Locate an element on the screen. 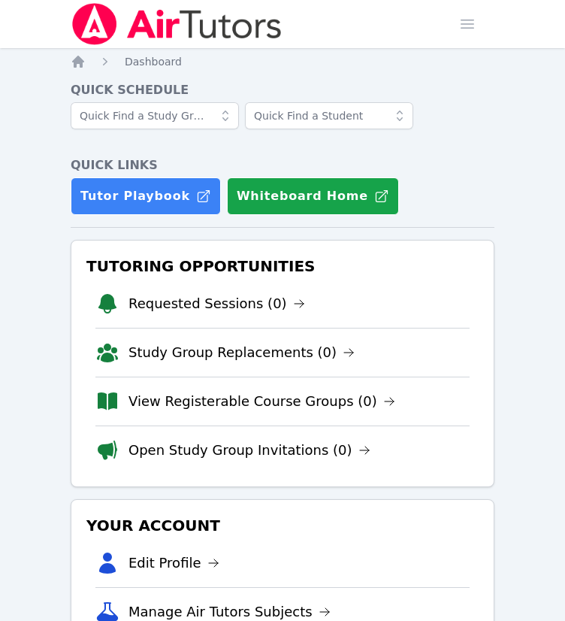 This screenshot has width=565, height=621. h4: Quick Schedule is located at coordinates (282, 90).